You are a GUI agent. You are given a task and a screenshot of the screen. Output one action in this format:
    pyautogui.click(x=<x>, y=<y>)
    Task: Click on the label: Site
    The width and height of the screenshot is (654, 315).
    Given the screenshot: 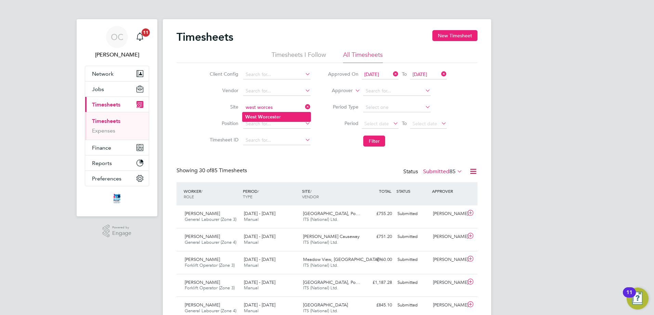 What is the action you would take?
    pyautogui.click(x=223, y=107)
    